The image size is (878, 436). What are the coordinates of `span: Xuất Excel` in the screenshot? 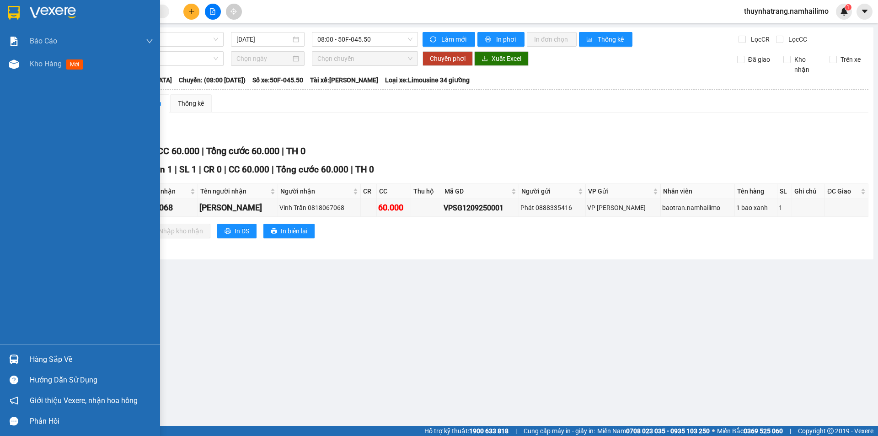 It's located at (506, 59).